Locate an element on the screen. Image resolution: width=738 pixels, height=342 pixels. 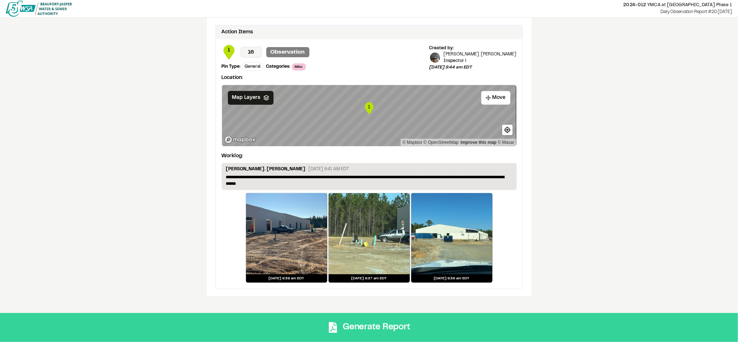
a: Maxar is located at coordinates (506, 142).